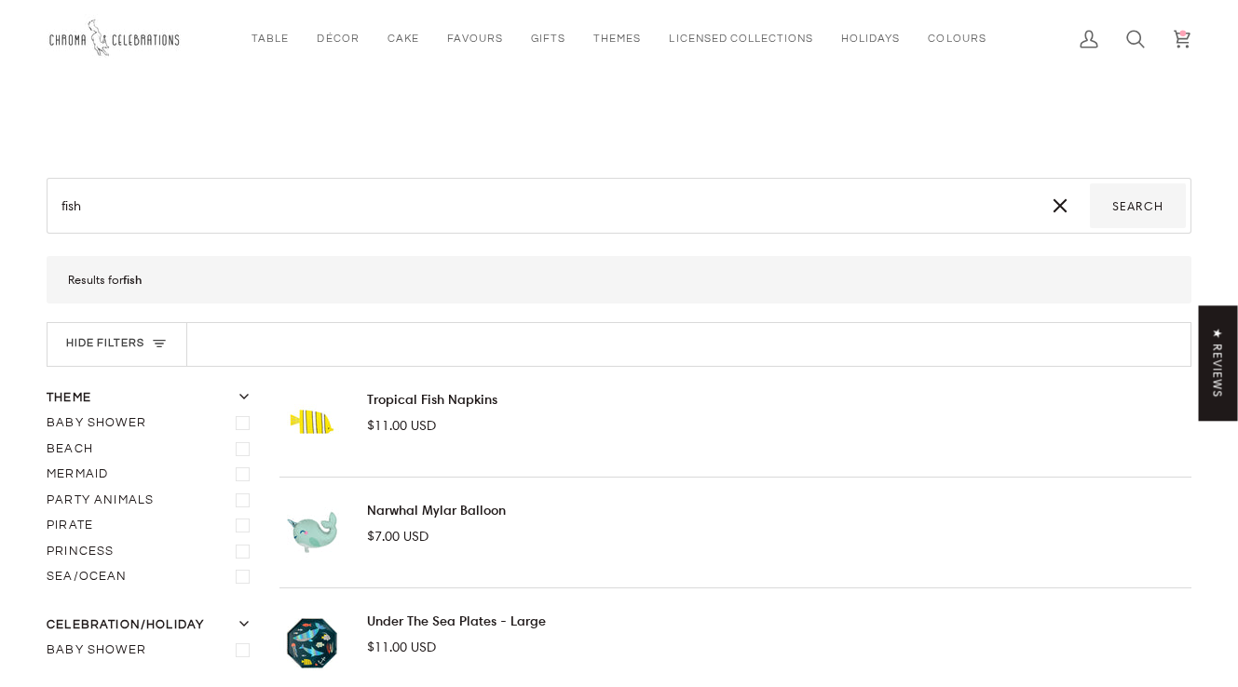 Image resolution: width=1238 pixels, height=687 pixels. I want to click on img: Under the Sea Party Plates, so click(312, 643).